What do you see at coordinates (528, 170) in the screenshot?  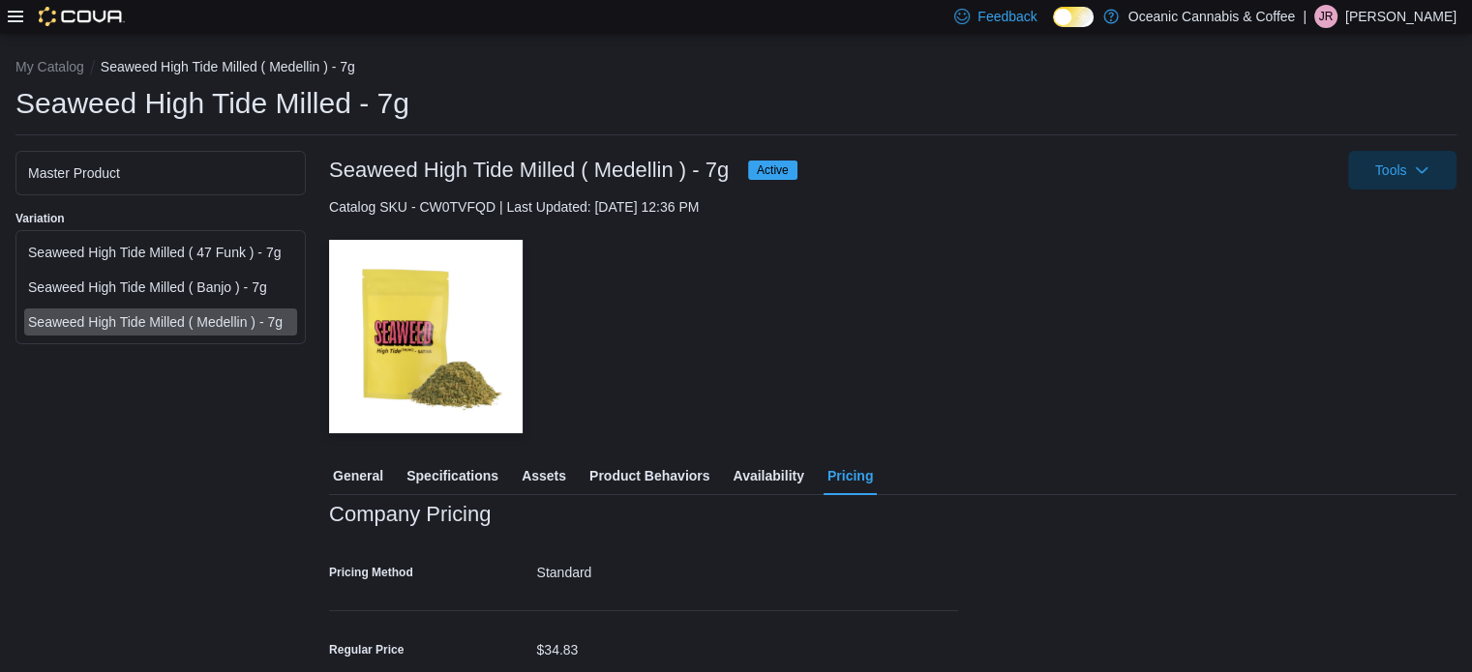 I see `h3: Seaweed High Tide Milled ( Medellin ) - 7g` at bounding box center [528, 170].